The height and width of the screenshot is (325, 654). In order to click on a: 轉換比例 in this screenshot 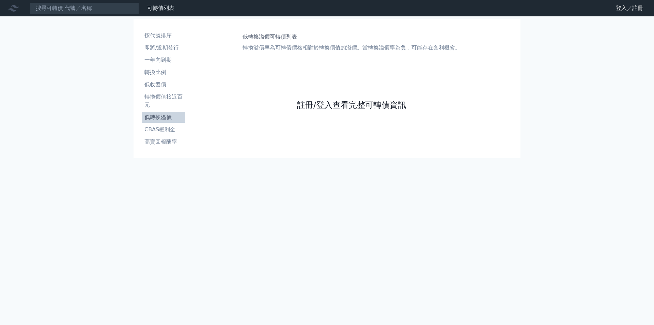, I will do `click(164, 72)`.